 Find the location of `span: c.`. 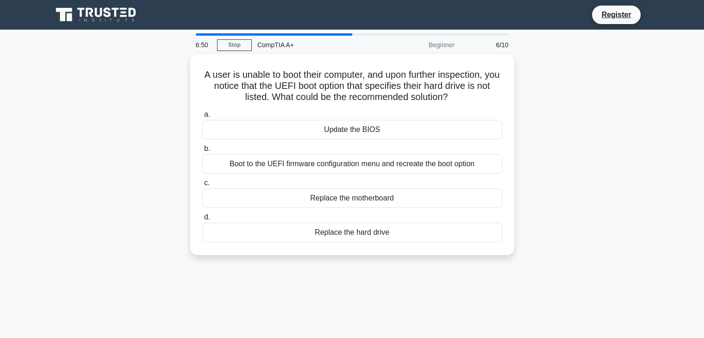

span: c. is located at coordinates (207, 182).